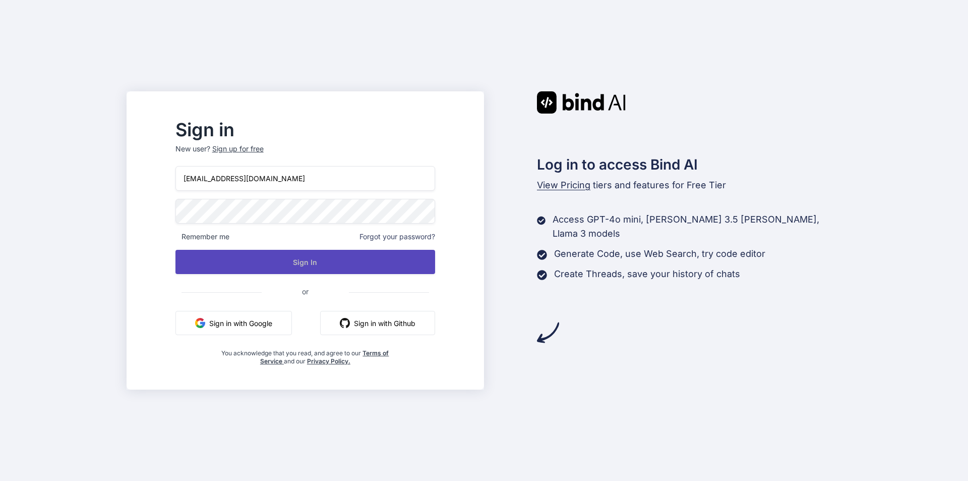 Image resolution: width=968 pixels, height=481 pixels. What do you see at coordinates (689, 164) in the screenshot?
I see `h2: Log in to access Bind AI` at bounding box center [689, 164].